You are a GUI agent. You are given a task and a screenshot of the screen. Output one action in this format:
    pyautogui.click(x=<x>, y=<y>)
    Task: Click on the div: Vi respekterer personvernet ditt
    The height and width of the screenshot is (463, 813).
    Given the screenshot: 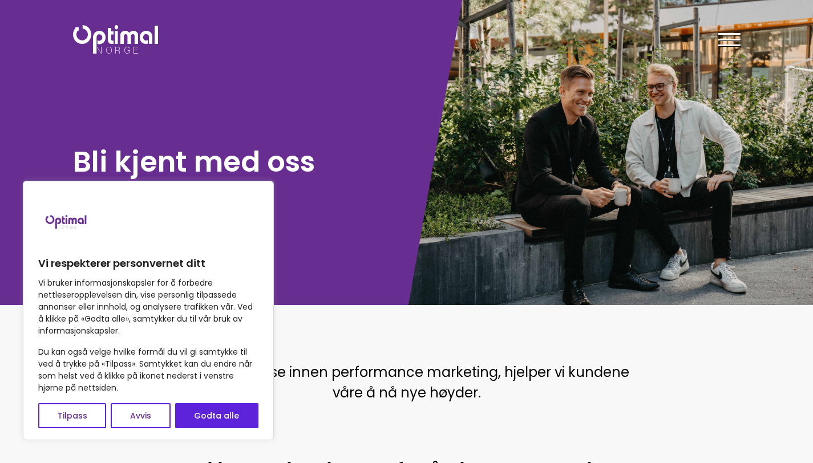 What is the action you would take?
    pyautogui.click(x=148, y=310)
    